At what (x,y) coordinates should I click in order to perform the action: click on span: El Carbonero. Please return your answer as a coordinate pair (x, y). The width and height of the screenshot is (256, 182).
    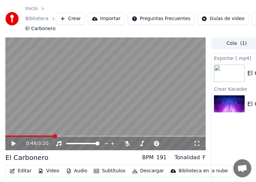
    Looking at the image, I should click on (40, 29).